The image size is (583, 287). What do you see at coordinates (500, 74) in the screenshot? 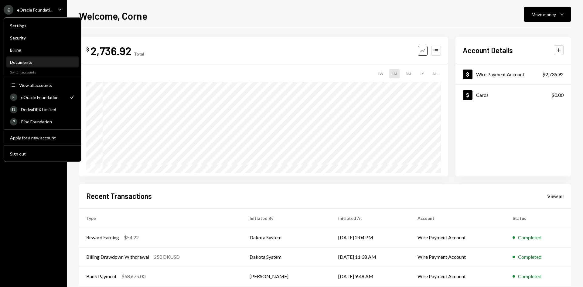
I see `div: Wire Payment Account` at bounding box center [500, 74].